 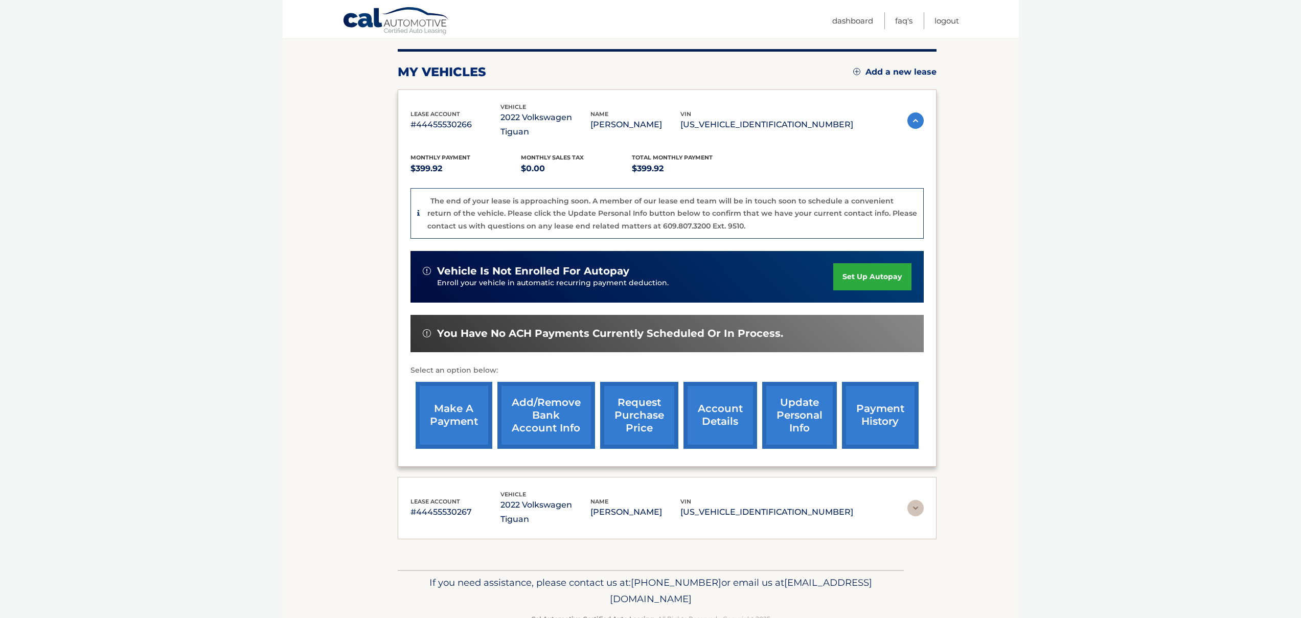 I want to click on a: Add/Remove bank account info, so click(x=546, y=415).